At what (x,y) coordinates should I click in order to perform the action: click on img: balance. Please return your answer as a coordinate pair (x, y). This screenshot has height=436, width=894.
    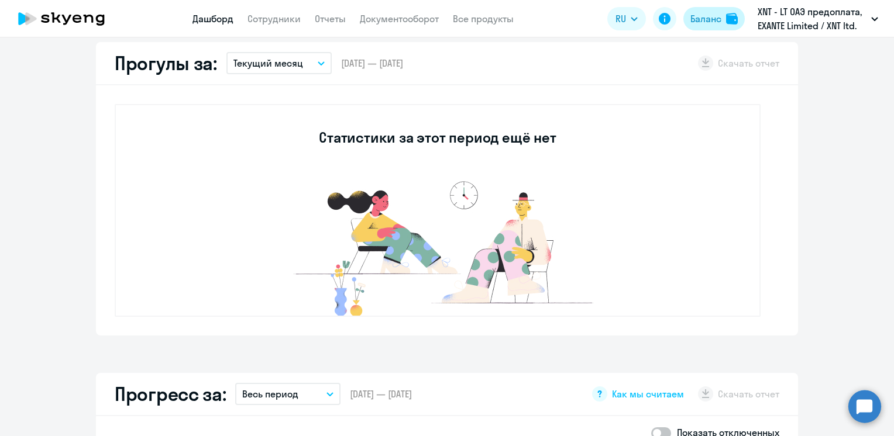
    Looking at the image, I should click on (732, 19).